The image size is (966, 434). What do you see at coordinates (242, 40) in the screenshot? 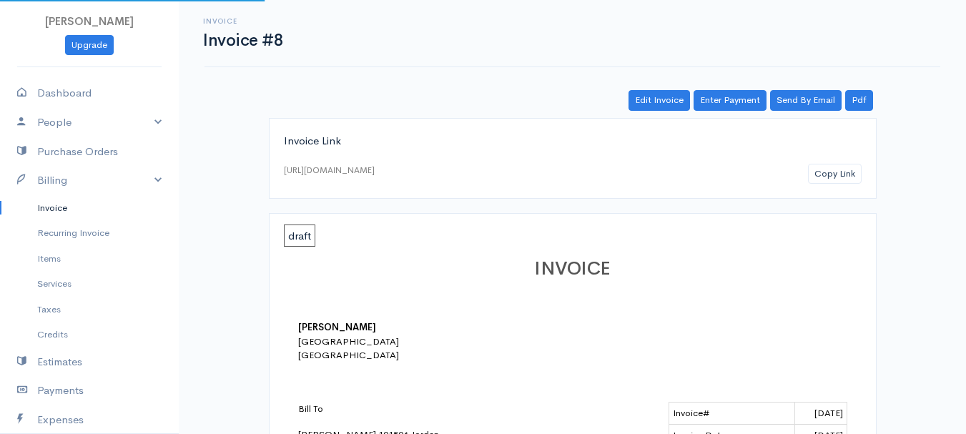
I see `h1: Invoice #8` at bounding box center [242, 40].